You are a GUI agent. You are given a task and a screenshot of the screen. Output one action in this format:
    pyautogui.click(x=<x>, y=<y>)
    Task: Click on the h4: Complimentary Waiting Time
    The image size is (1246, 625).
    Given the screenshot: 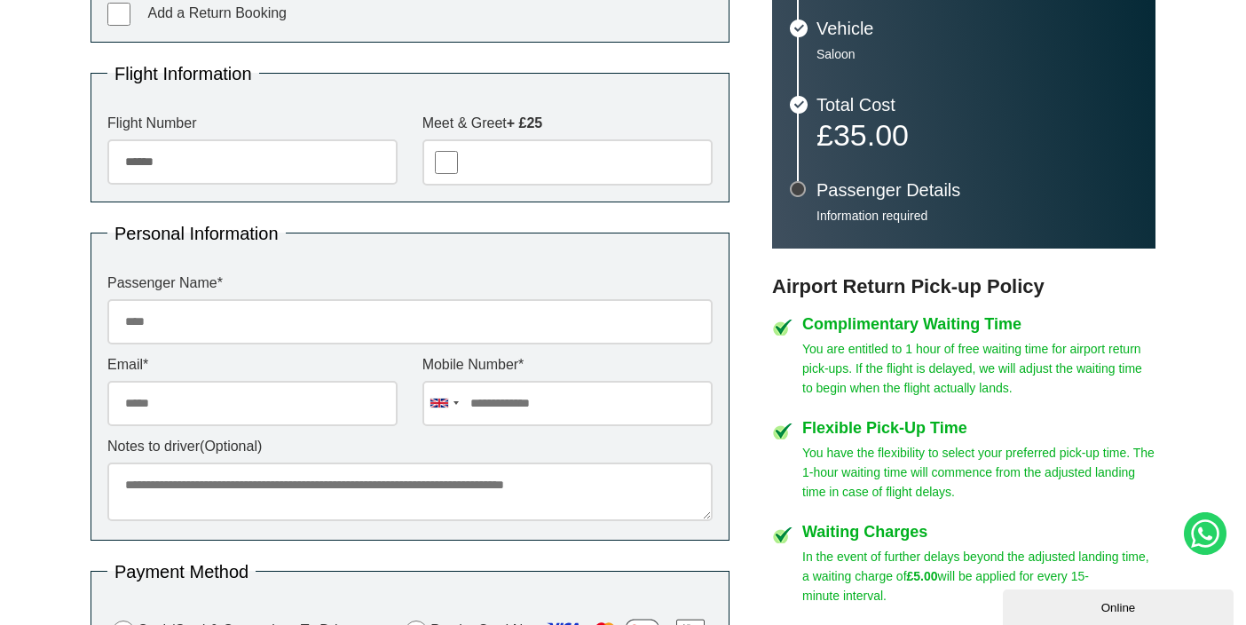 What is the action you would take?
    pyautogui.click(x=979, y=324)
    